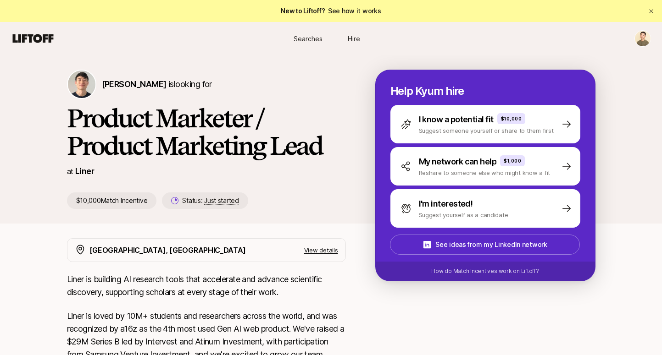 The image size is (662, 355). I want to click on p: See ideas from my LinkedIn network, so click(491, 245).